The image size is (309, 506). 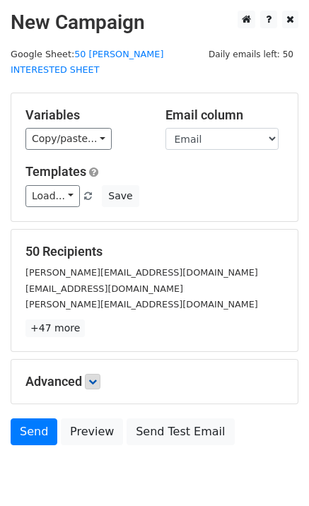 What do you see at coordinates (154, 382) in the screenshot?
I see `h5: Advanced` at bounding box center [154, 382].